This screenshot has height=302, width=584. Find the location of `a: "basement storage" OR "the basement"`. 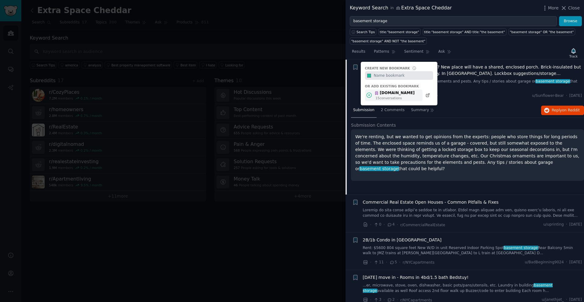

a: "basement storage" OR "the basement" is located at coordinates (542, 32).